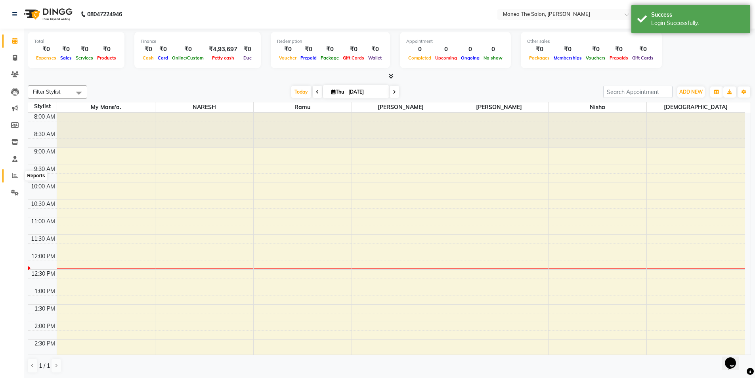 The height and width of the screenshot is (378, 755). What do you see at coordinates (44, 134) in the screenshot?
I see `div: 8:30 AM` at bounding box center [44, 134].